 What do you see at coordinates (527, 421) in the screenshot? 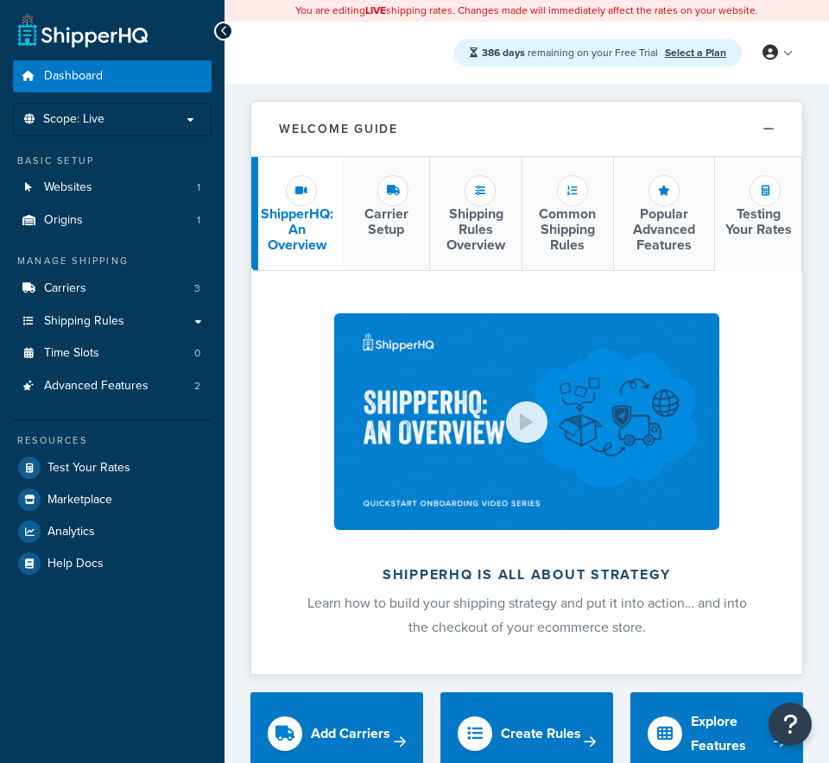
I see `img: ShipperHQ is all about strategy` at bounding box center [527, 421].